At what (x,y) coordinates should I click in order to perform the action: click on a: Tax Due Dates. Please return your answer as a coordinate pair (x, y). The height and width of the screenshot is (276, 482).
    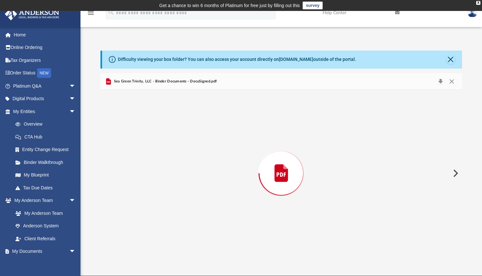
    Looking at the image, I should click on (47, 188).